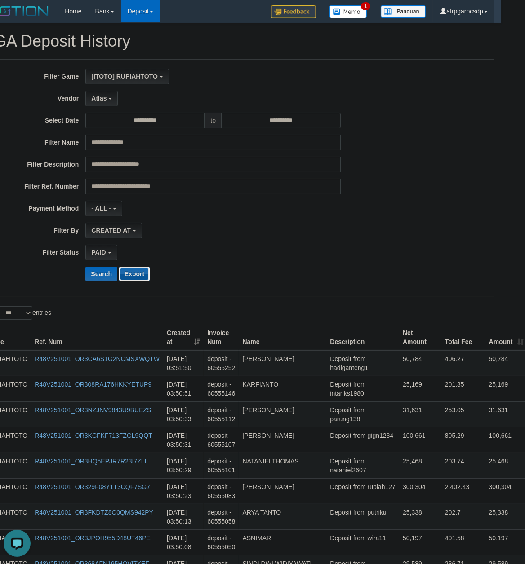  What do you see at coordinates (348, 12) in the screenshot?
I see `img: Button%20Memo.svg` at bounding box center [348, 12].